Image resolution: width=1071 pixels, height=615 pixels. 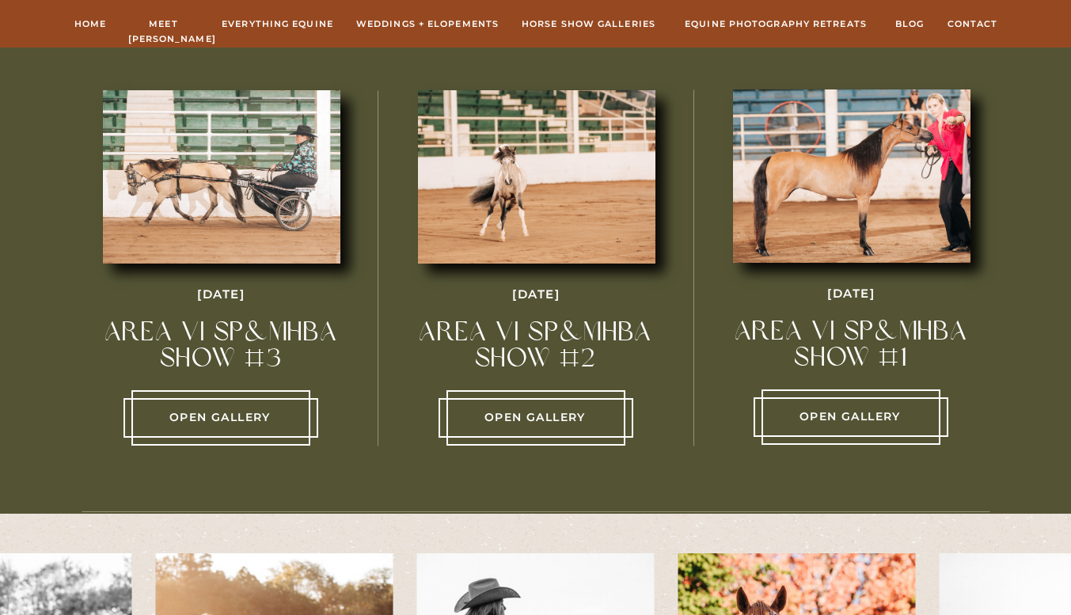 What do you see at coordinates (427, 24) in the screenshot?
I see `nav: Weddings + Elopements` at bounding box center [427, 24].